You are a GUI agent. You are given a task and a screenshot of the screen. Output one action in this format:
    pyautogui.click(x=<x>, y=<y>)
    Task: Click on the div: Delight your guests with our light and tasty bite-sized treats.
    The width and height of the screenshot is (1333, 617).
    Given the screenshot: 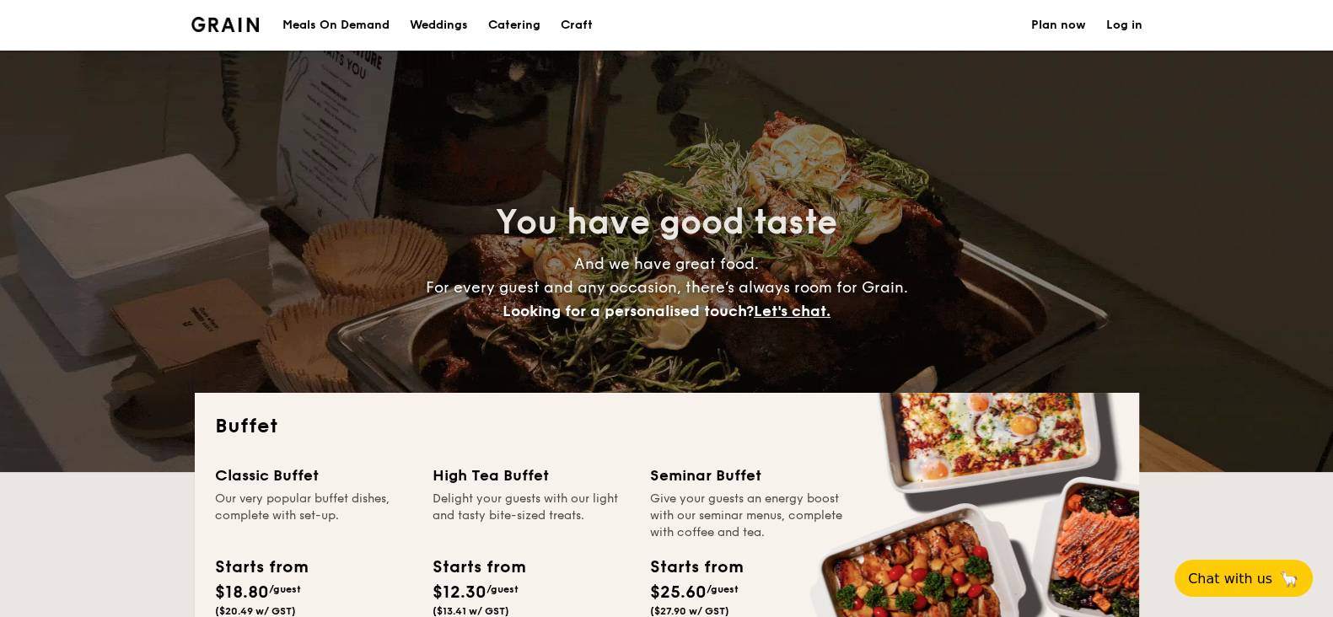 What is the action you would take?
    pyautogui.click(x=531, y=516)
    